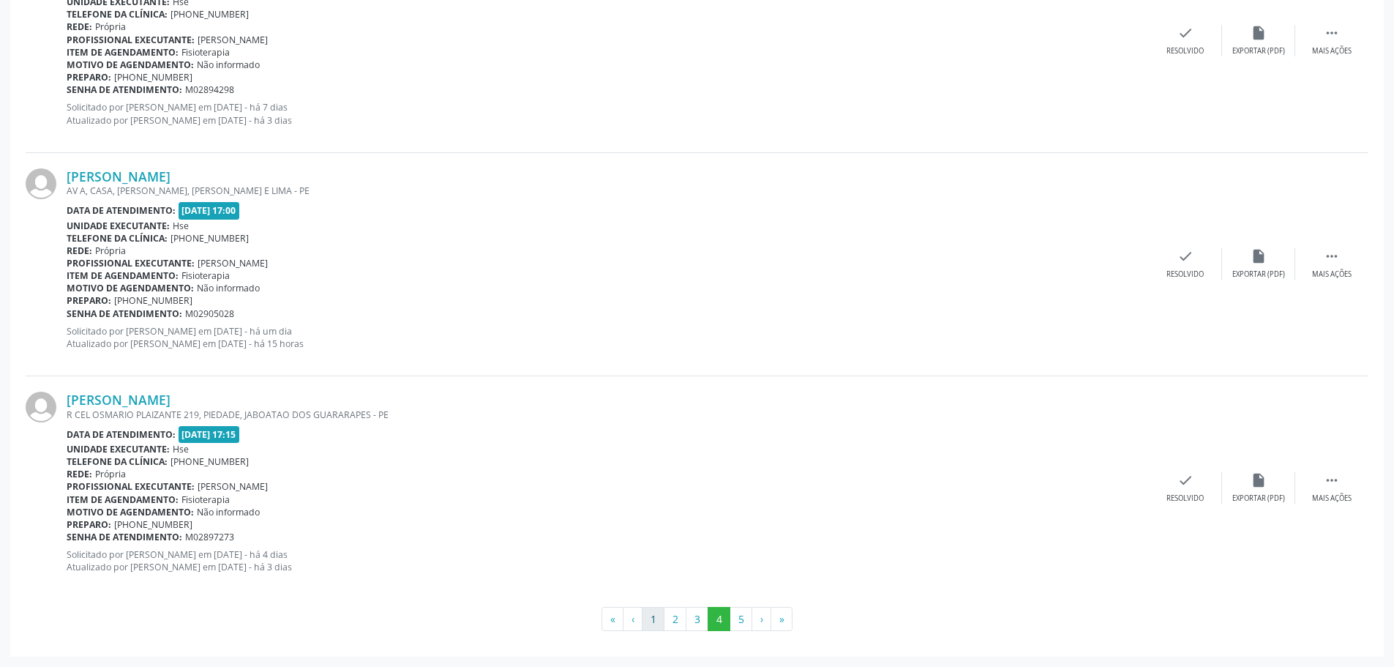 The image size is (1394, 667). Describe the element at coordinates (697, 619) in the screenshot. I see `button: Go to page 3` at that location.